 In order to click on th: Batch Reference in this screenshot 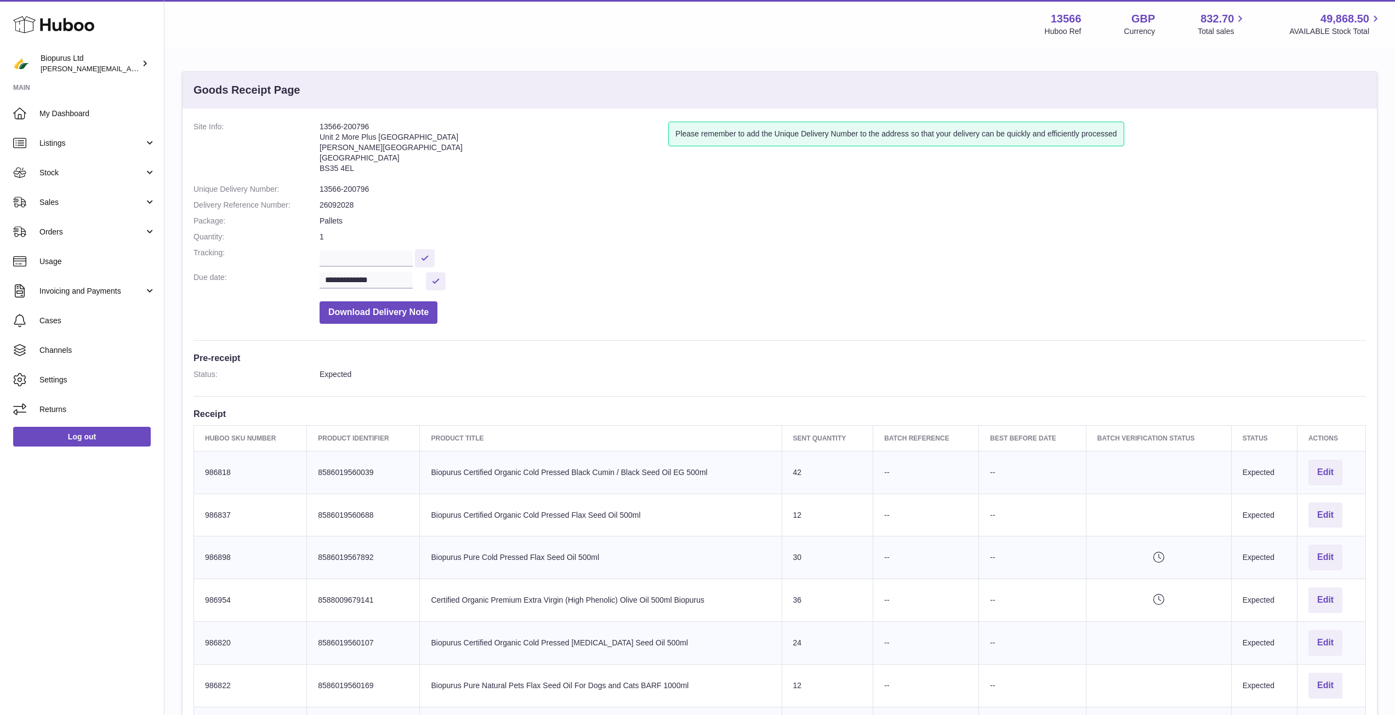, I will do `click(926, 438)`.